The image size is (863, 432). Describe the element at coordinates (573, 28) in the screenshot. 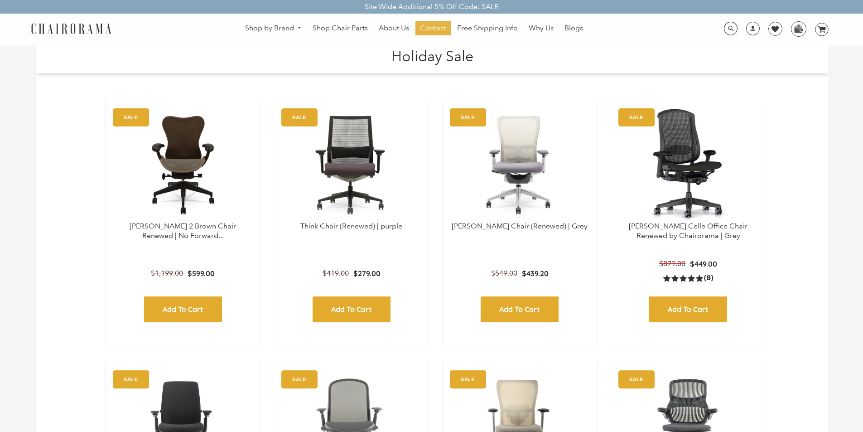

I see `span: Blogs` at that location.